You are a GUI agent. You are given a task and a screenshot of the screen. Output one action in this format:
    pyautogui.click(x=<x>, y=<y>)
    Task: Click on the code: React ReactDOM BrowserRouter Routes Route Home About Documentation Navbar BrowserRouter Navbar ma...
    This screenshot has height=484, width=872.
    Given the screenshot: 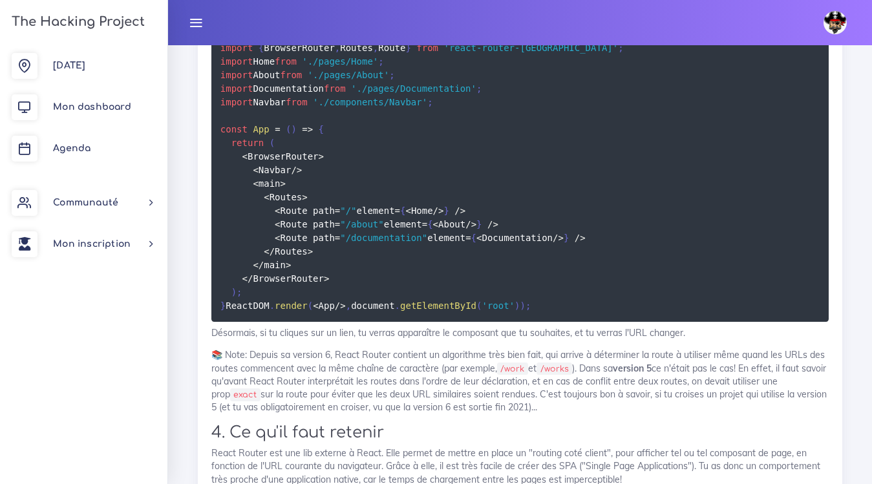 What is the action you would take?
    pyautogui.click(x=422, y=163)
    